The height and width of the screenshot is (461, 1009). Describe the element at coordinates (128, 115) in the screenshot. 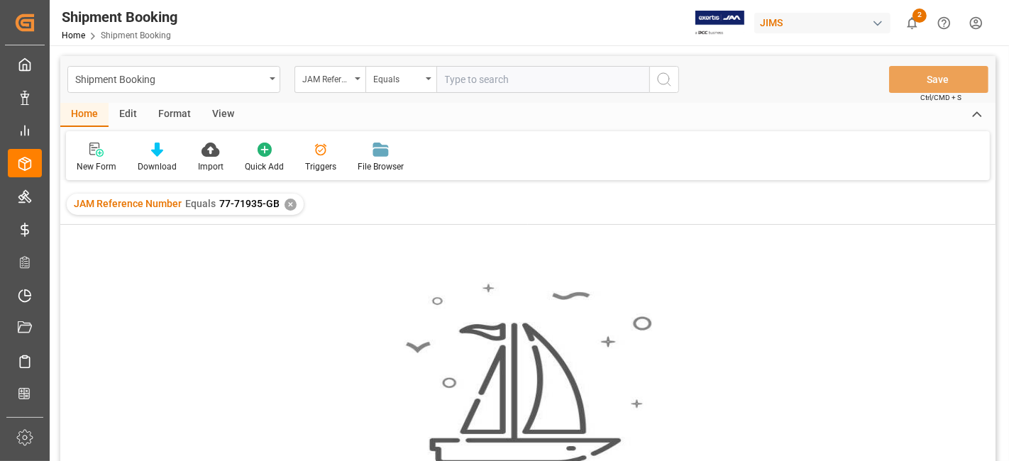

I see `div: Edit` at that location.